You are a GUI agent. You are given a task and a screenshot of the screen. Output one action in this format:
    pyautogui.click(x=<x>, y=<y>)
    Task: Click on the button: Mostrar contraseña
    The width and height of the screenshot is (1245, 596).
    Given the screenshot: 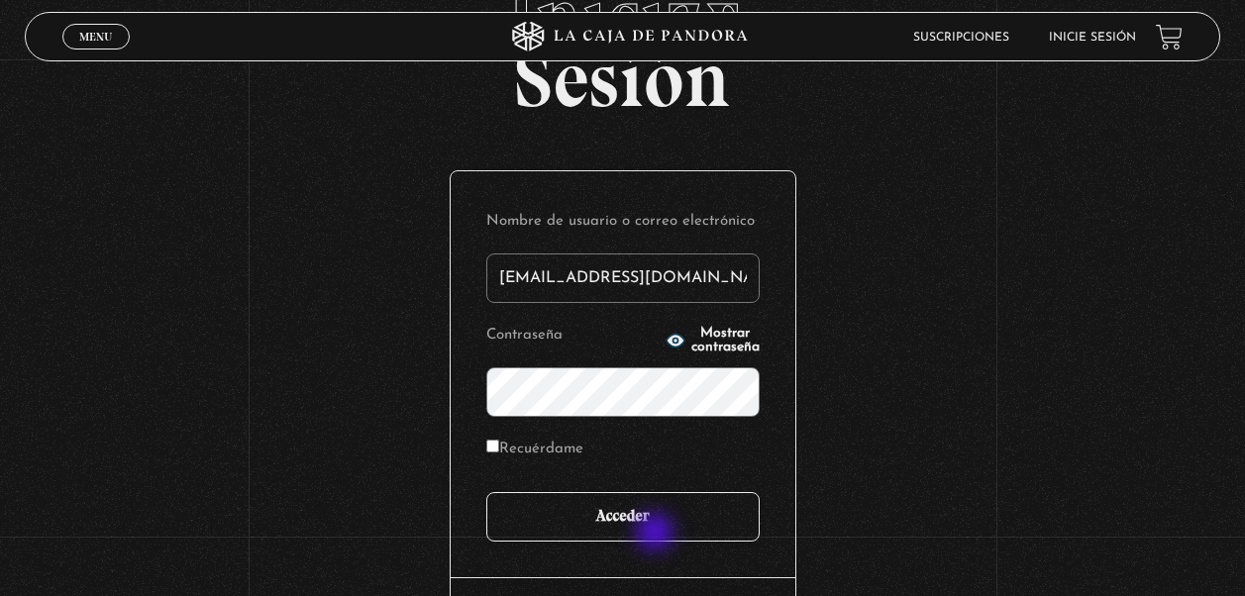 What is the action you would take?
    pyautogui.click(x=712, y=341)
    